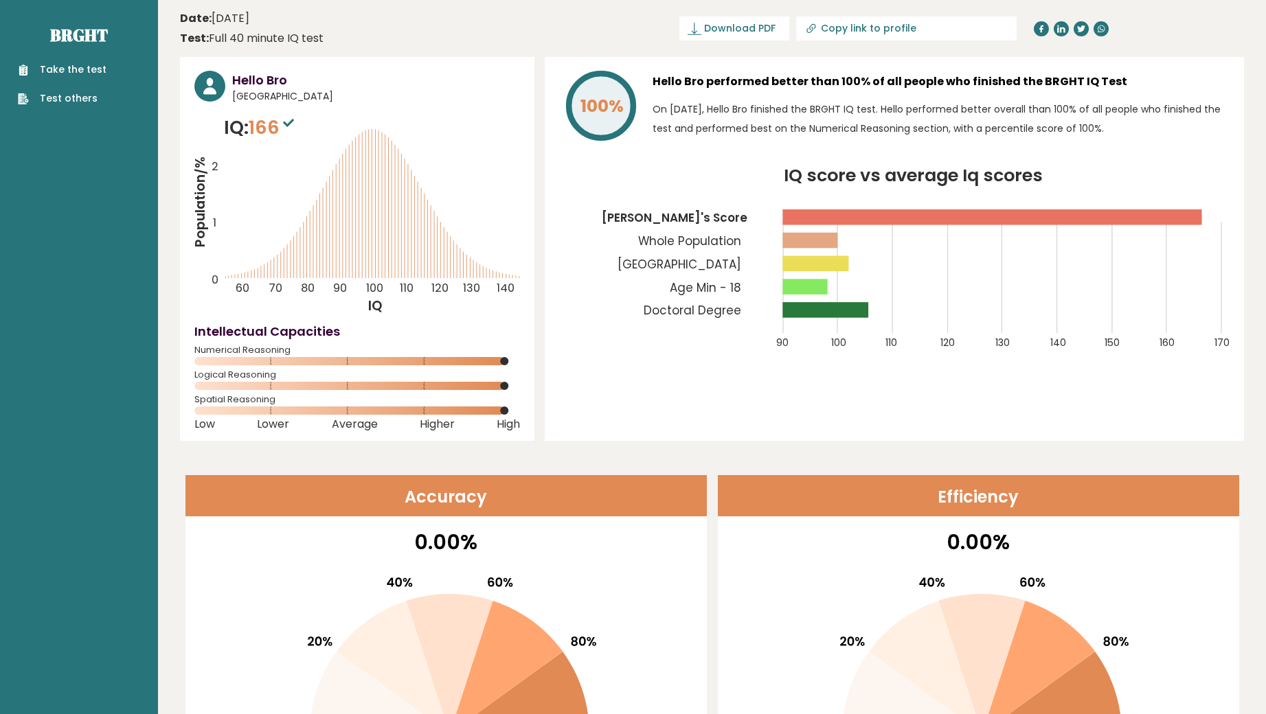  What do you see at coordinates (437, 424) in the screenshot?
I see `span: Higher` at bounding box center [437, 424].